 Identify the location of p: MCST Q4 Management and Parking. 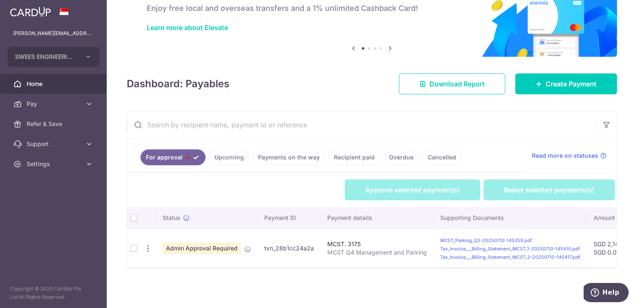
(377, 252).